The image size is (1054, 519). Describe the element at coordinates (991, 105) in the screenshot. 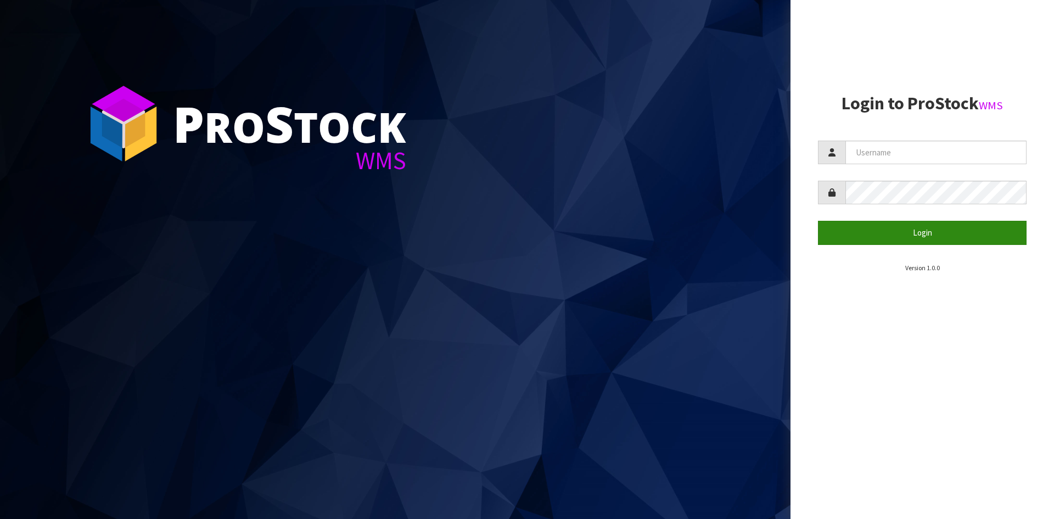

I see `small: WMS` at that location.